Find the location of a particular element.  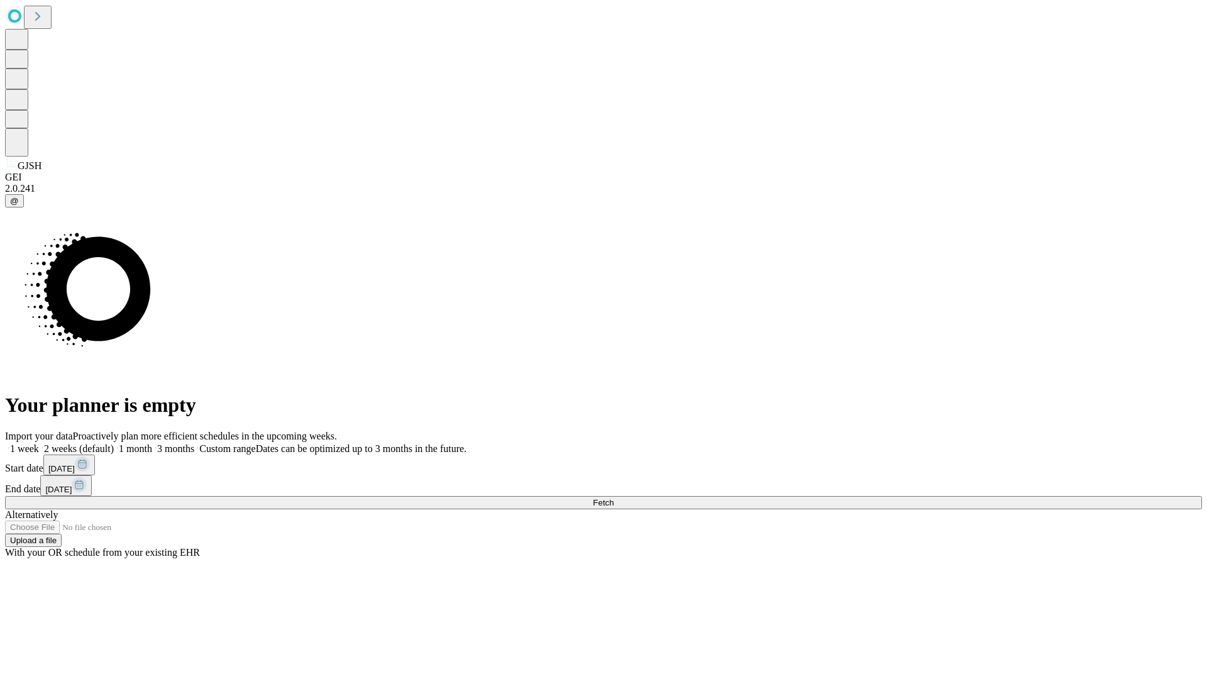

h1: Your planner is empty is located at coordinates (603, 405).